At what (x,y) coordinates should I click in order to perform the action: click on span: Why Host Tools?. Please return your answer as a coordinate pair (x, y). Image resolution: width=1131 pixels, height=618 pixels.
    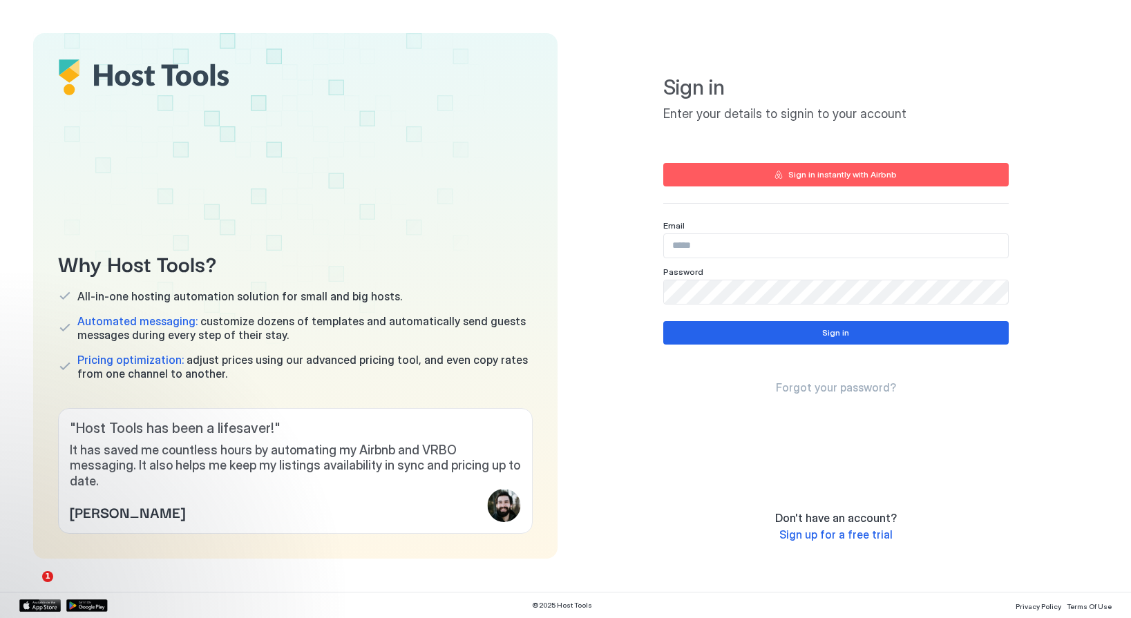
    Looking at the image, I should click on (295, 263).